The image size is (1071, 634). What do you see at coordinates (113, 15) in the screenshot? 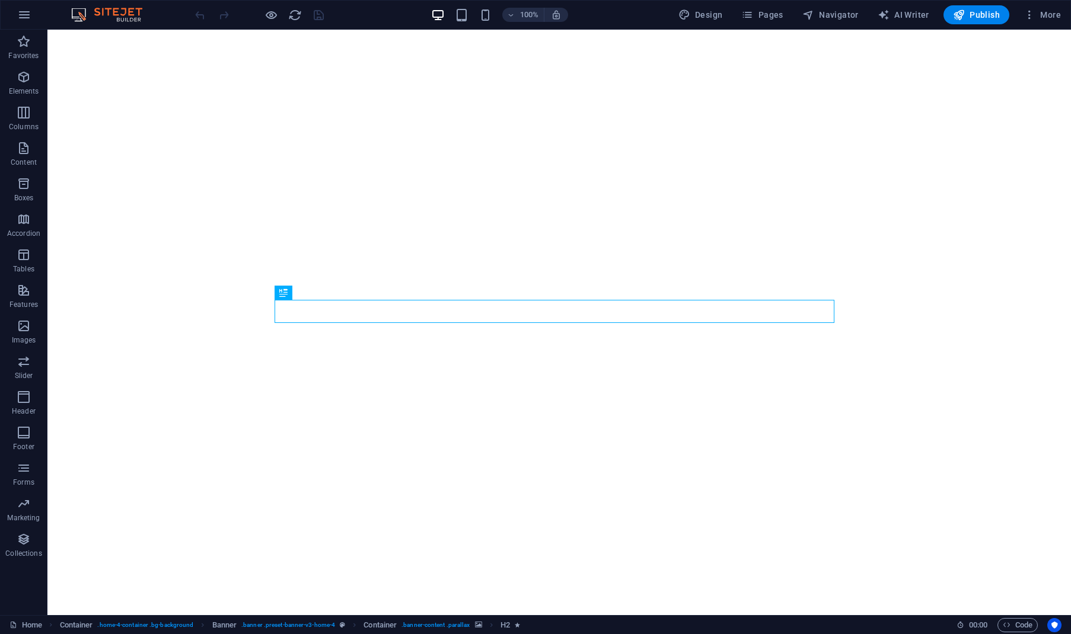
I see `img: Editor Logo` at bounding box center [113, 15].